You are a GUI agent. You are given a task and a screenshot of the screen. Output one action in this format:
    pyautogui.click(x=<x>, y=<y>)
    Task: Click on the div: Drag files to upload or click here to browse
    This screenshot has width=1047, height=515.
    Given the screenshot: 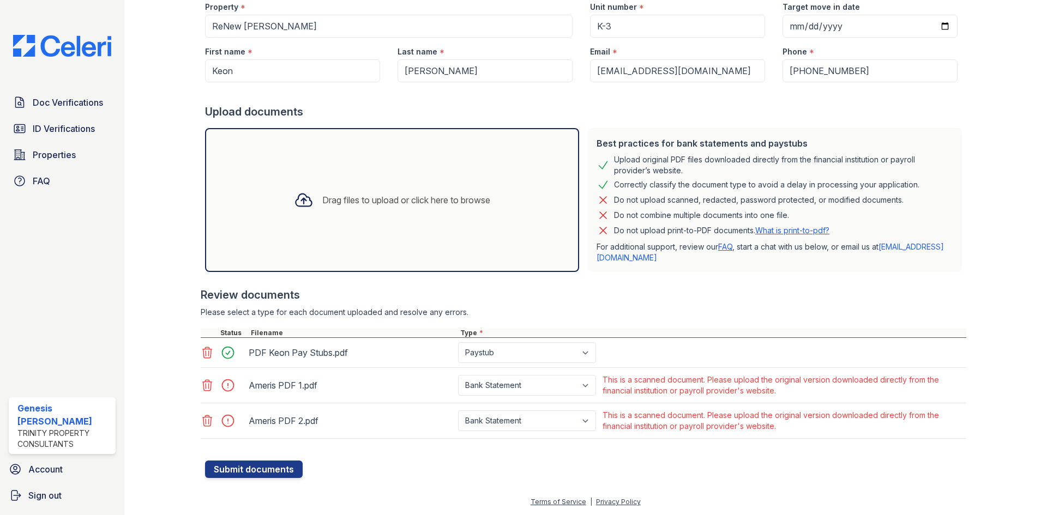 What is the action you would take?
    pyautogui.click(x=406, y=200)
    